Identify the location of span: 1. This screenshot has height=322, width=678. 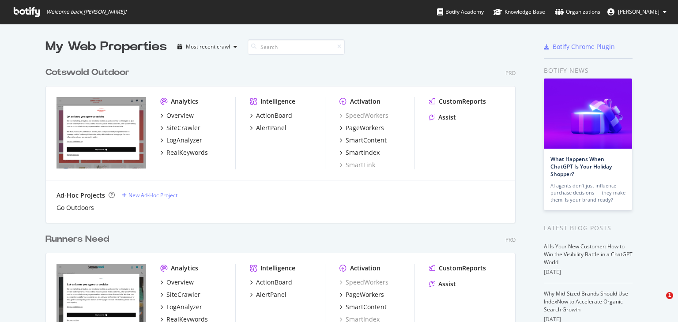
(669, 296).